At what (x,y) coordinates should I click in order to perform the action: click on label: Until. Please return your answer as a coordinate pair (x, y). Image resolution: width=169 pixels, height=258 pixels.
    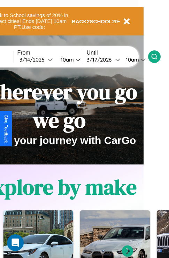
    Looking at the image, I should click on (117, 53).